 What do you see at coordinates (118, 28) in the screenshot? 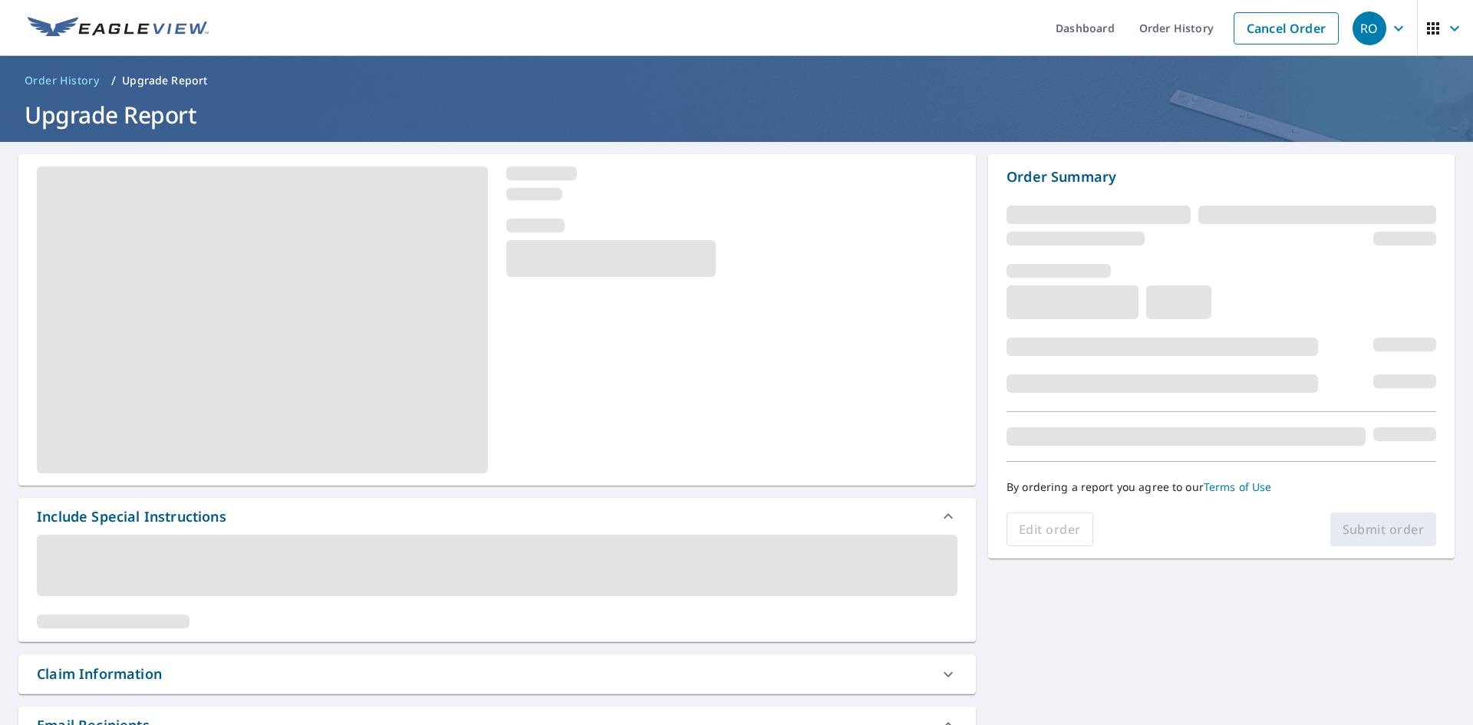
I see `img: EV Logo` at bounding box center [118, 28].